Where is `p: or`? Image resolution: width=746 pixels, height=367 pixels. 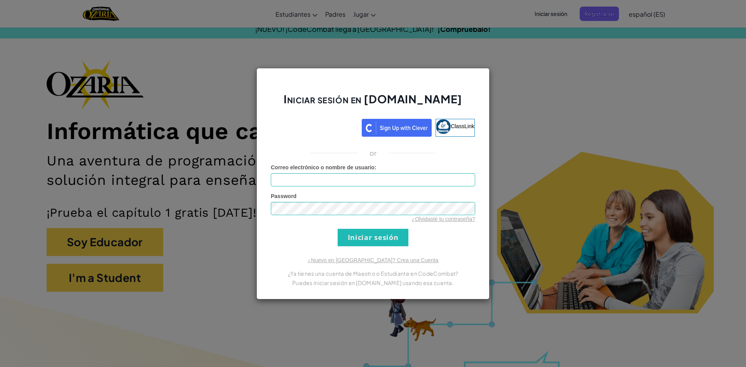 p: or is located at coordinates (373, 153).